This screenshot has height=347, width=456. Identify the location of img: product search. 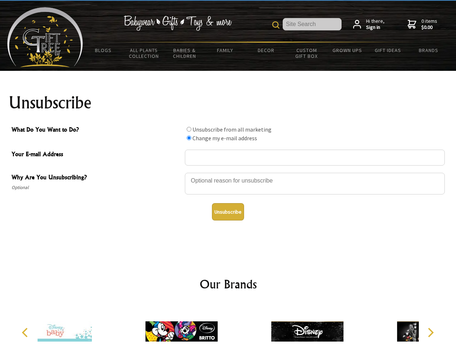
(276, 25).